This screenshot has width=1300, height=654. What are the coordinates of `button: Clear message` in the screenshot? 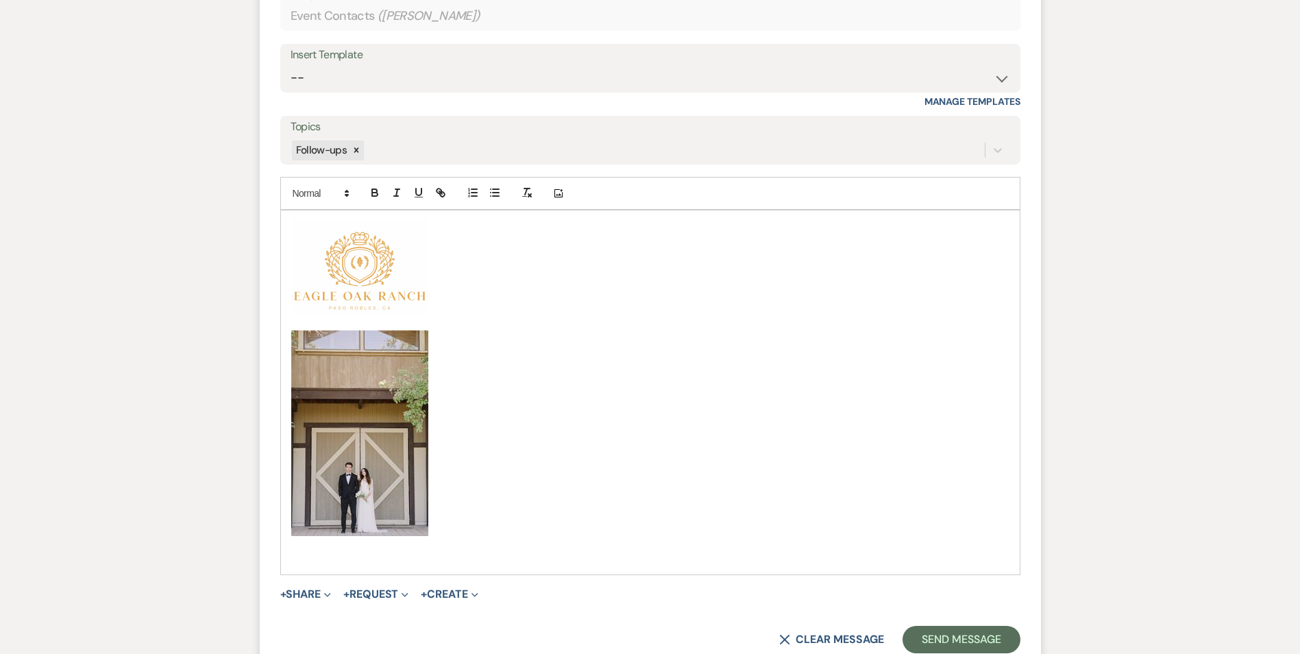 It's located at (831, 639).